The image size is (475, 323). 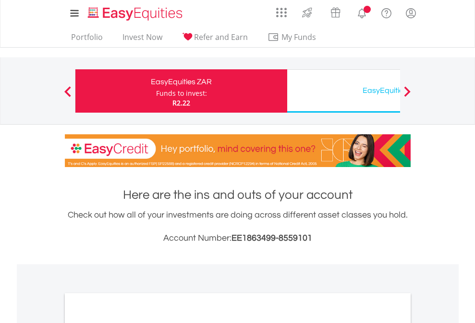 I want to click on a: AppsGrid, so click(x=282, y=10).